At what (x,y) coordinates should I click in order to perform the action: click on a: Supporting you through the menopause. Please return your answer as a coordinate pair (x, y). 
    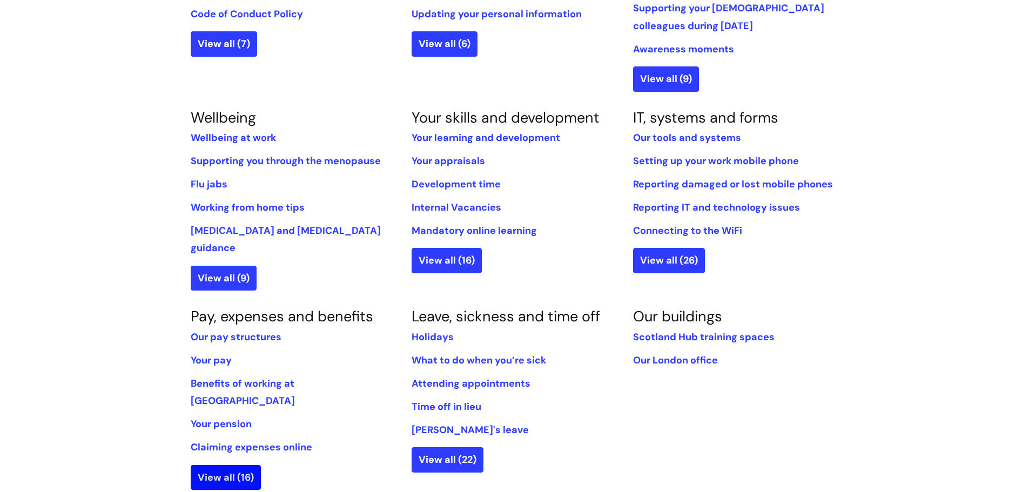
    Looking at the image, I should click on (286, 161).